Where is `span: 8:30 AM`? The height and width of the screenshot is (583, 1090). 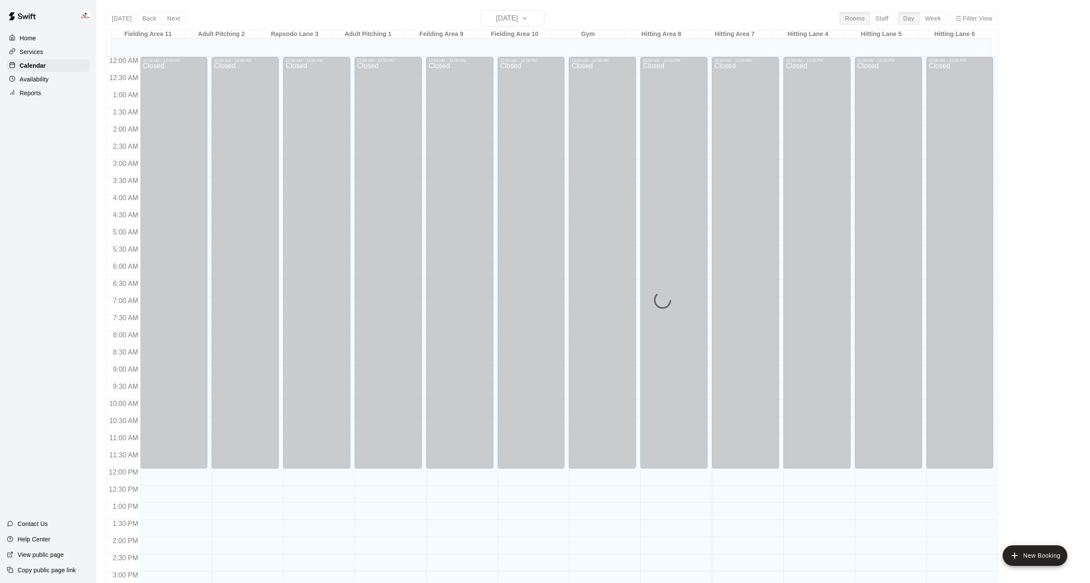
span: 8:30 AM is located at coordinates (126, 352).